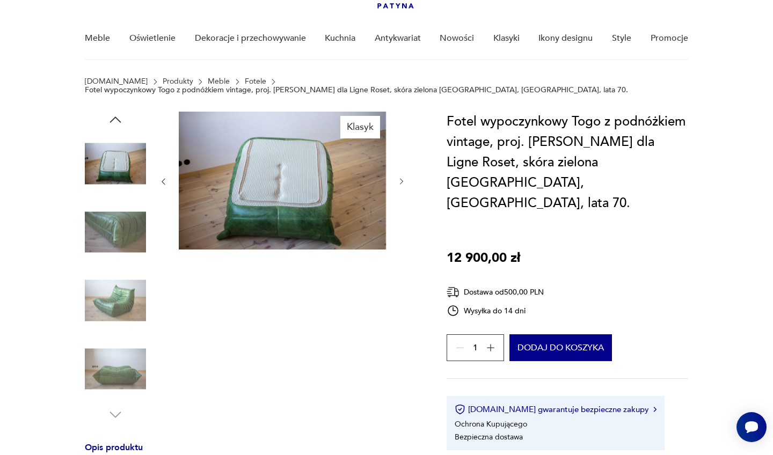 The height and width of the screenshot is (455, 773). Describe the element at coordinates (483, 258) in the screenshot. I see `p: 12 900,00 zł` at that location.